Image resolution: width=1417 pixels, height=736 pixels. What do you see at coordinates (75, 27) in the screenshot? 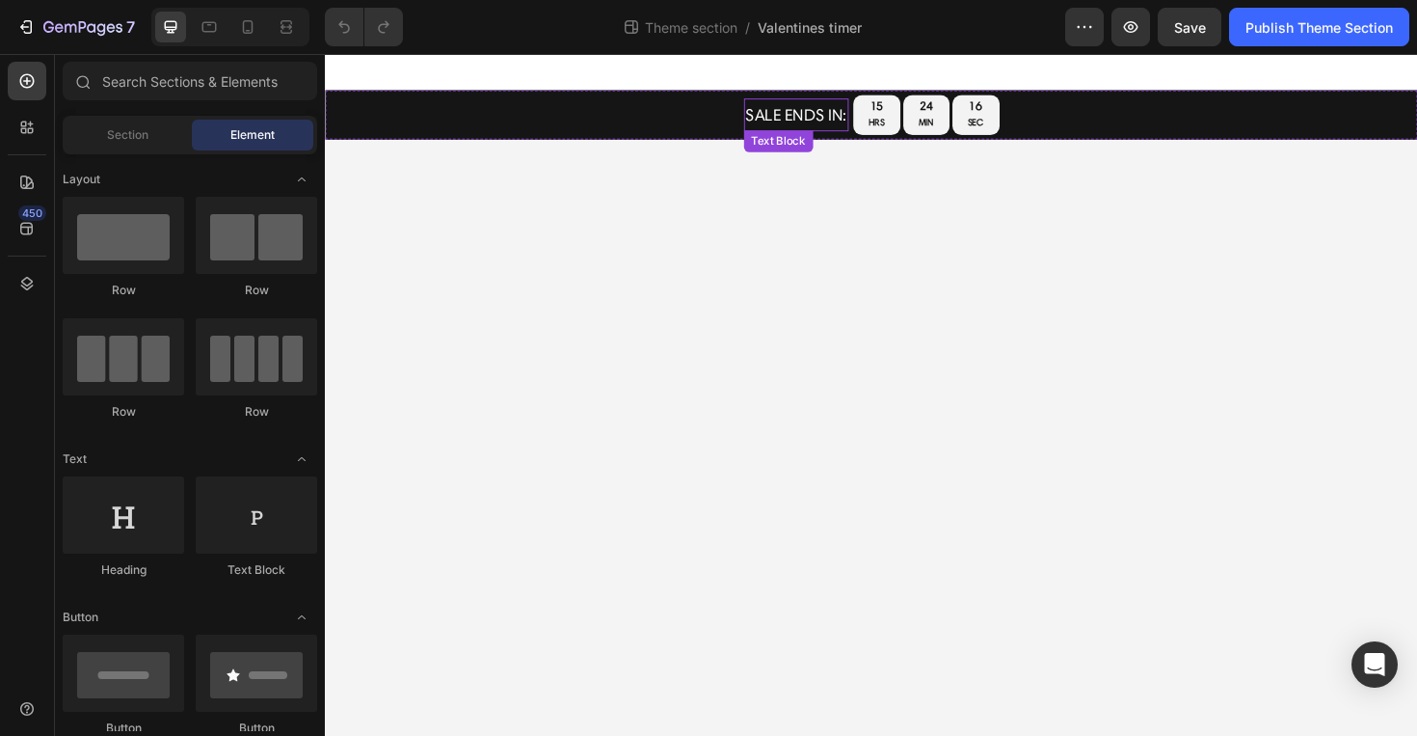
I see `button: 7` at bounding box center [75, 27].